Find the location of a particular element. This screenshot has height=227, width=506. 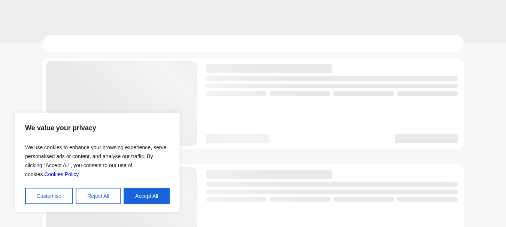

div: We value your privacy is located at coordinates (97, 163).